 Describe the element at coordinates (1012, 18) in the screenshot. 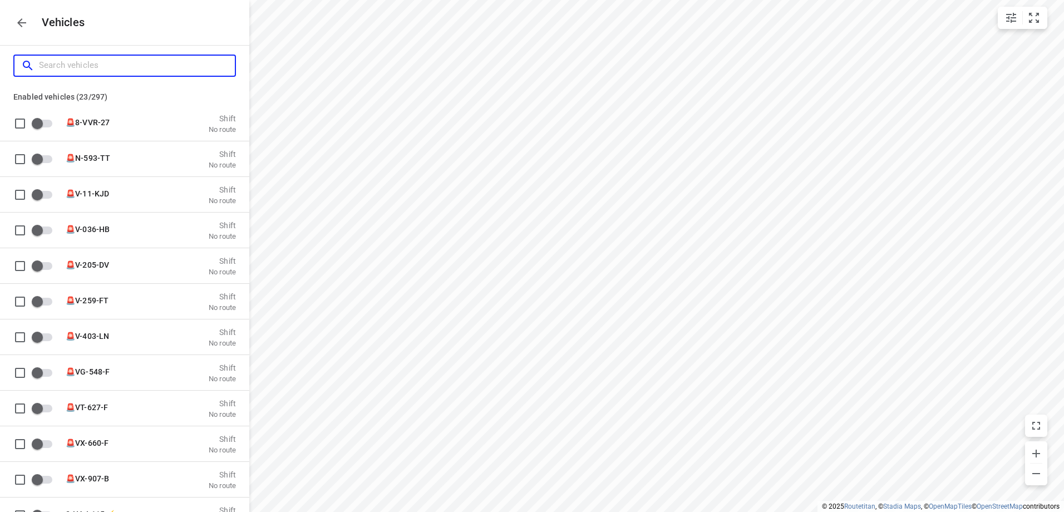

I see `button: Map settings` at that location.